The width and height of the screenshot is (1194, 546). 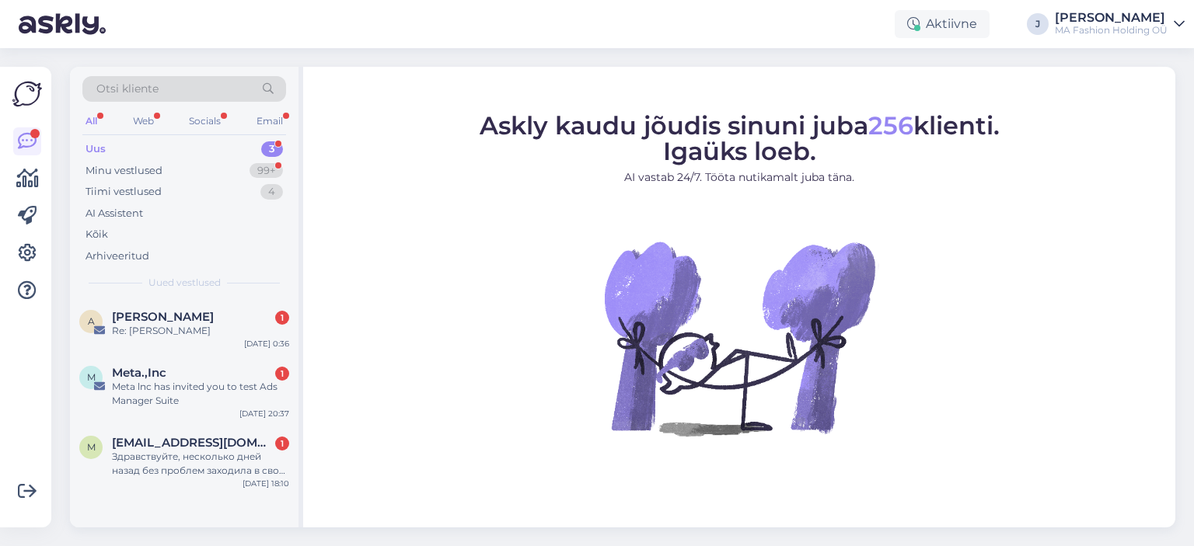 What do you see at coordinates (124, 171) in the screenshot?
I see `div: Minu vestlused` at bounding box center [124, 171].